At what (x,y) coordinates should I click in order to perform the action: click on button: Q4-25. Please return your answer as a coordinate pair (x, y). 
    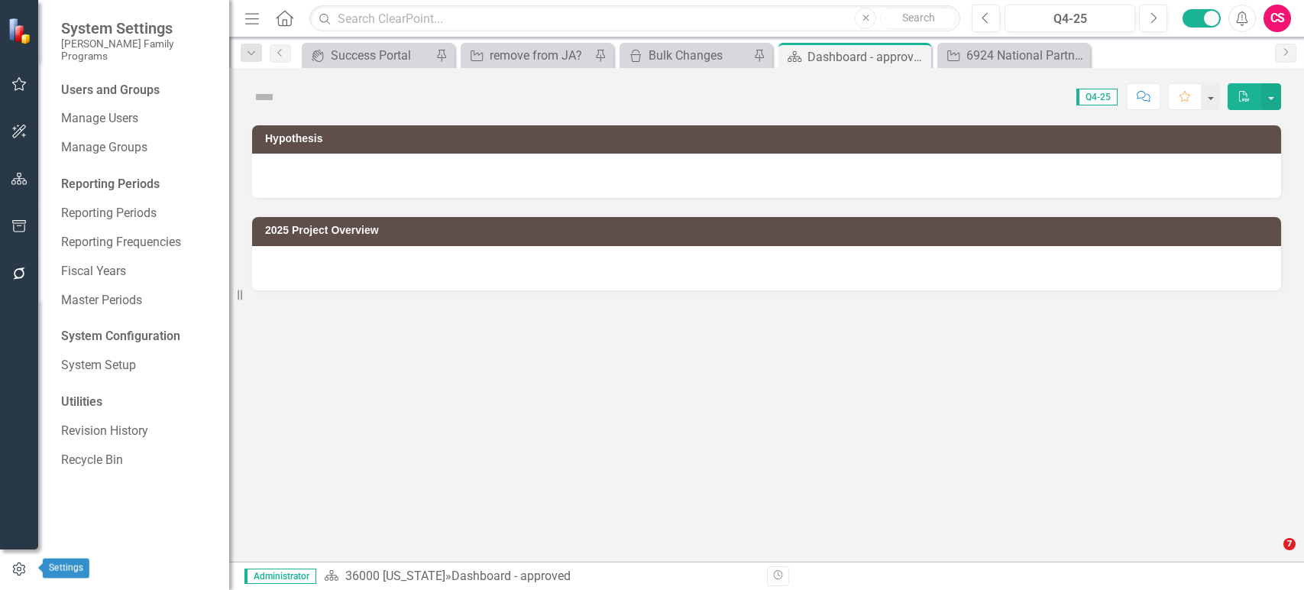
    Looking at the image, I should click on (1069, 18).